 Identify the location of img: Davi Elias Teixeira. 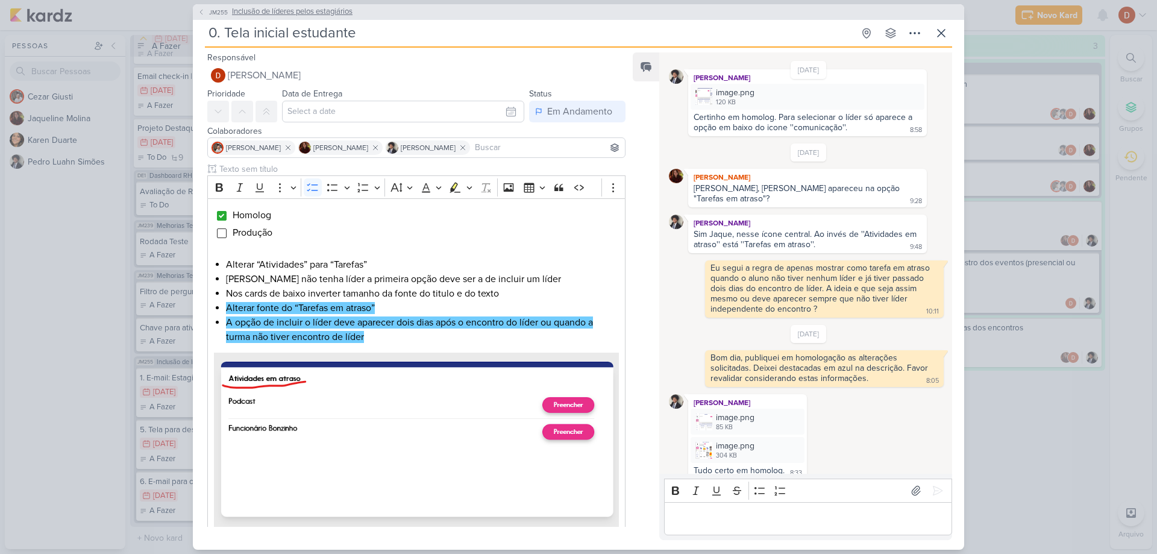
(218, 75).